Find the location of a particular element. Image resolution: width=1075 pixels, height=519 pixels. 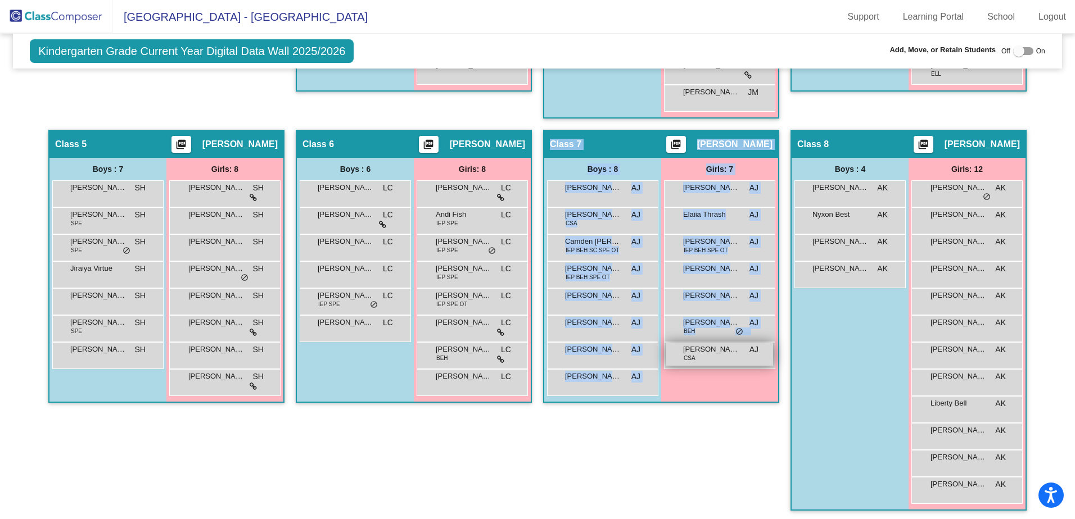

a: Logout is located at coordinates (1052, 17).